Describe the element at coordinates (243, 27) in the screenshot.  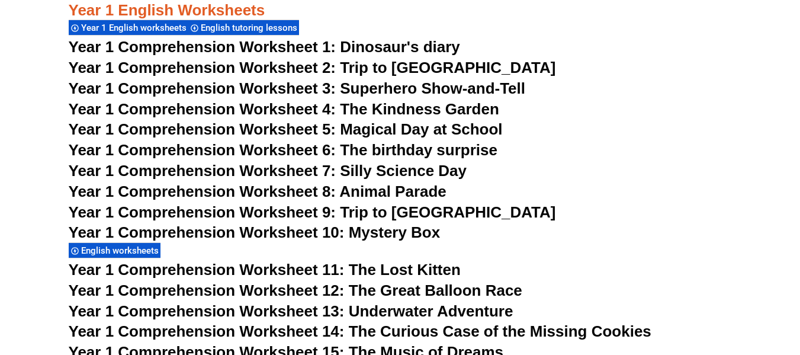
I see `div: English tutoring lessons` at that location.